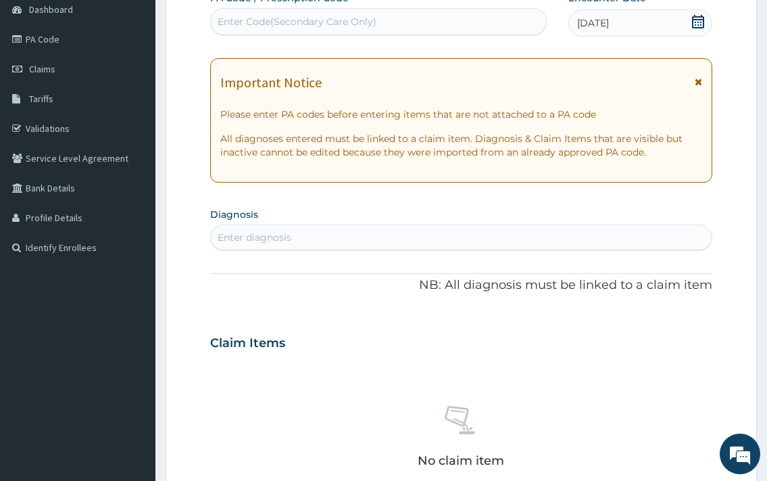 The width and height of the screenshot is (767, 481). I want to click on p: All diagnoses entered must be linked to a claim item. Diagnosis & Claim Items that are visible bu..., so click(461, 145).